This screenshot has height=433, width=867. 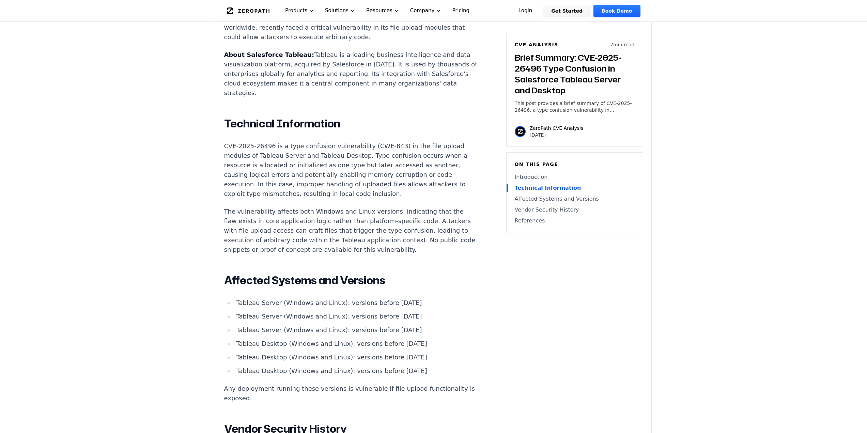 What do you see at coordinates (574, 74) in the screenshot?
I see `h3: Brief Summary: CVE-2025-26496 Type Confusion in Salesforce Tableau Server and Desktop` at bounding box center [574, 74].